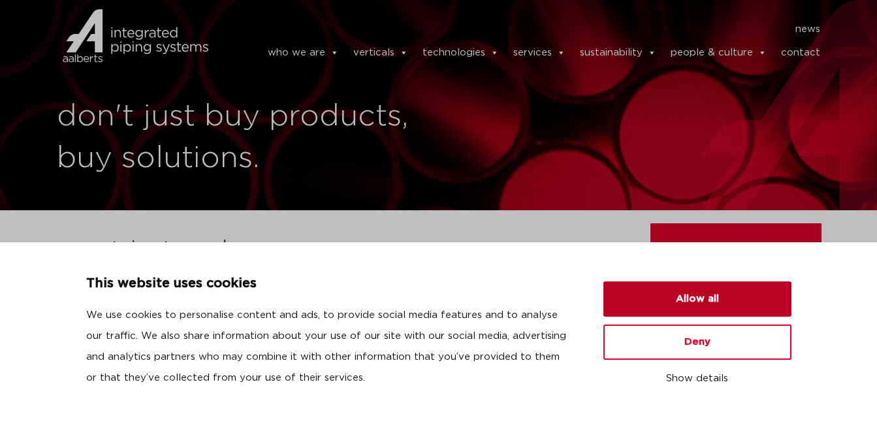 Image resolution: width=877 pixels, height=429 pixels. I want to click on h2: get in touch, so click(157, 252).